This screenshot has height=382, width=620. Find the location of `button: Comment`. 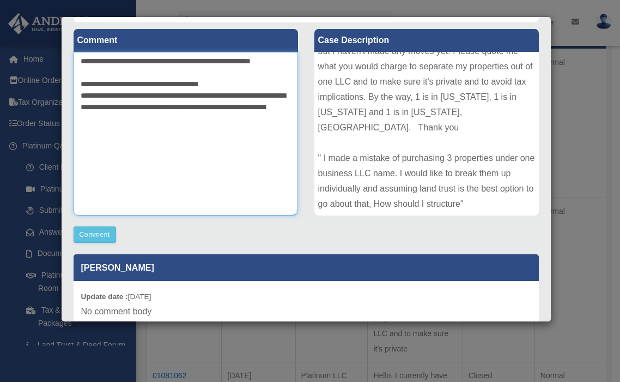

button: Comment is located at coordinates (95, 234).